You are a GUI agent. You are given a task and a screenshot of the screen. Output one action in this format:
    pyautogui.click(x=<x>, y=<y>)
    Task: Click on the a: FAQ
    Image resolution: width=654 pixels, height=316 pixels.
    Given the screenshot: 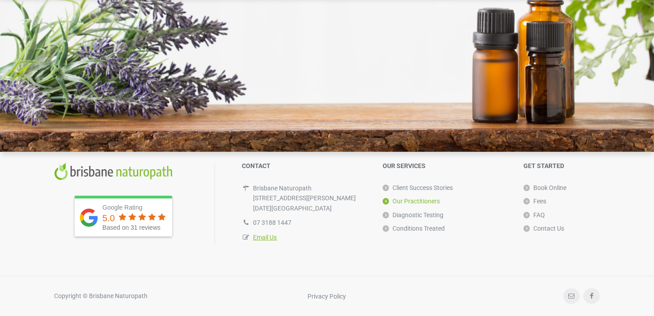 What is the action you would take?
    pyautogui.click(x=534, y=215)
    